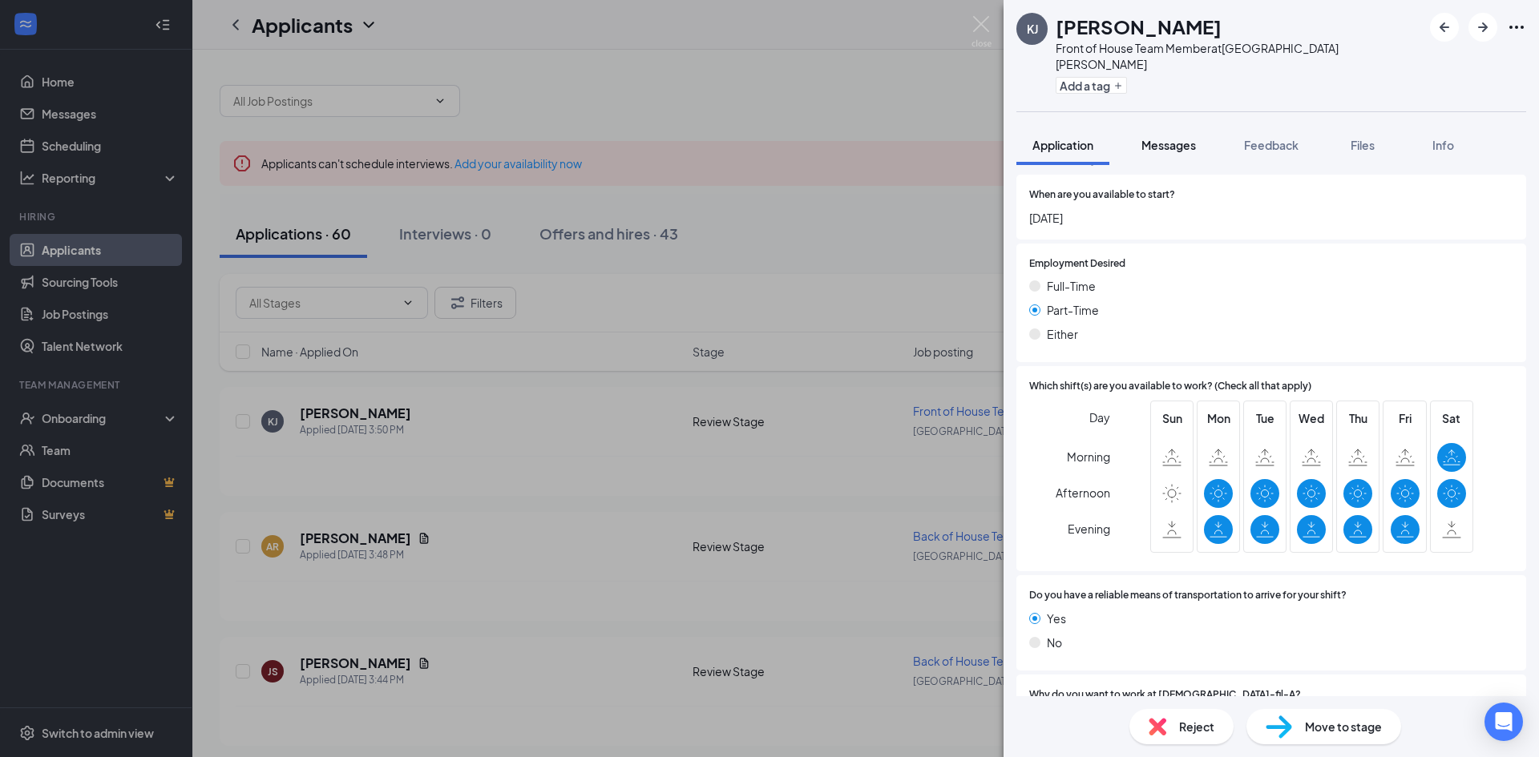 The image size is (1539, 757). Describe the element at coordinates (1172, 418) in the screenshot. I see `span: Sun` at that location.